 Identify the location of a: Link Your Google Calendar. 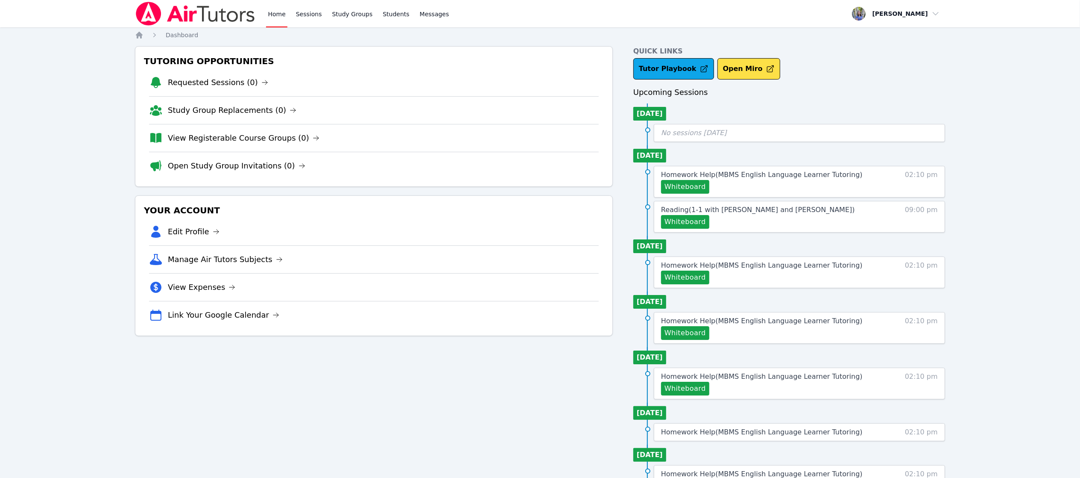
(223, 315).